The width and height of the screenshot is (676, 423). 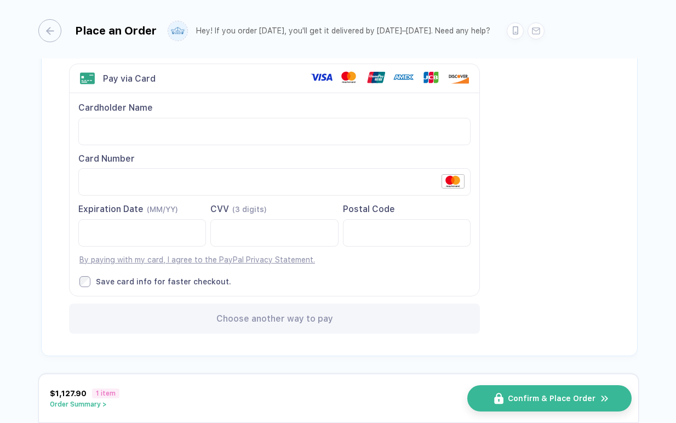 What do you see at coordinates (274, 108) in the screenshot?
I see `div: Cardholder Name` at bounding box center [274, 108].